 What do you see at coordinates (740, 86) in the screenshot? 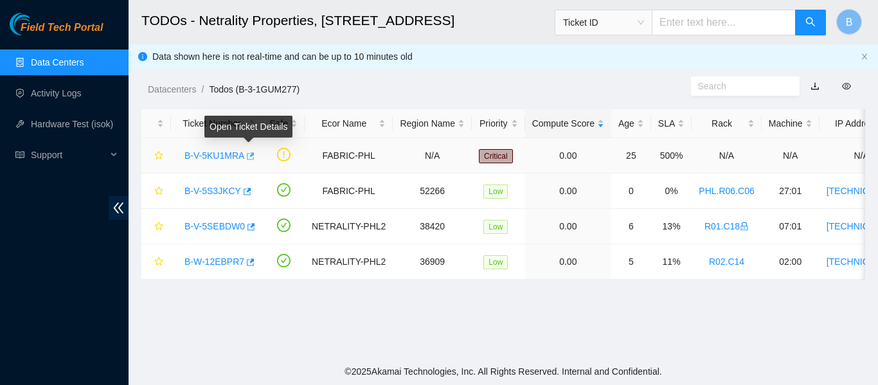
I see `input: Search` at bounding box center [740, 86].